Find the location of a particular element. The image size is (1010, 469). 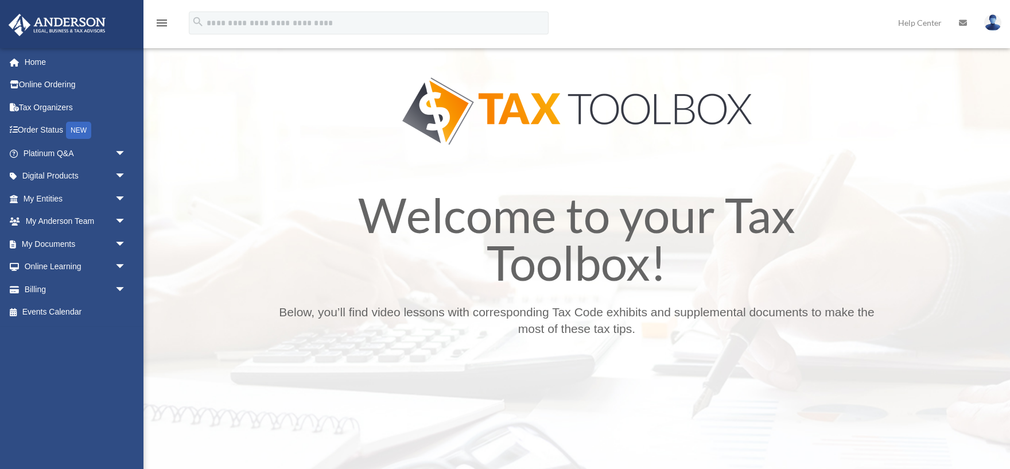

a: Billingarrow_drop_down is located at coordinates (76, 289).